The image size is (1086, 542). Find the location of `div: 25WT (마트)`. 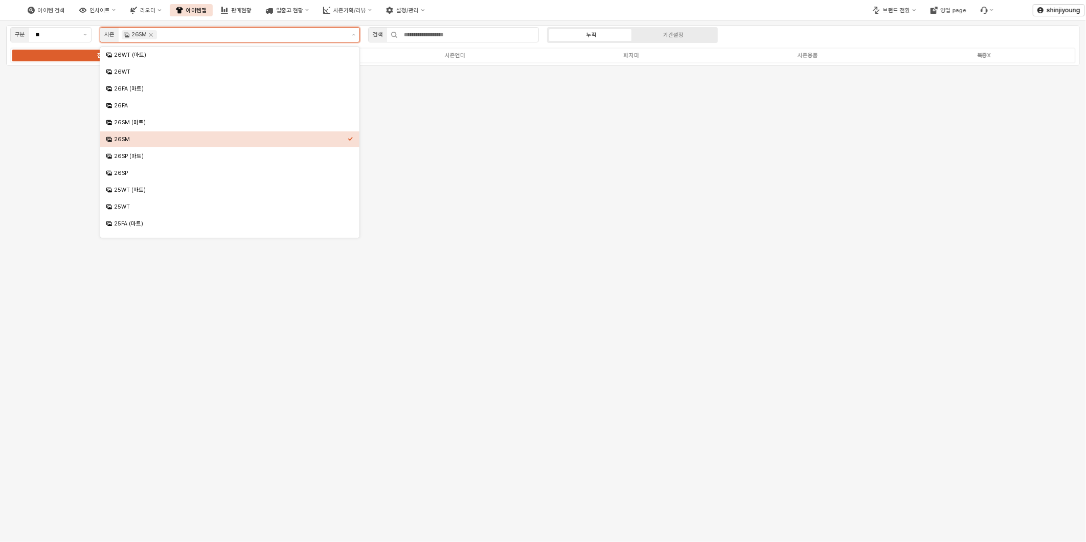

div: 25WT (마트) is located at coordinates (231, 190).